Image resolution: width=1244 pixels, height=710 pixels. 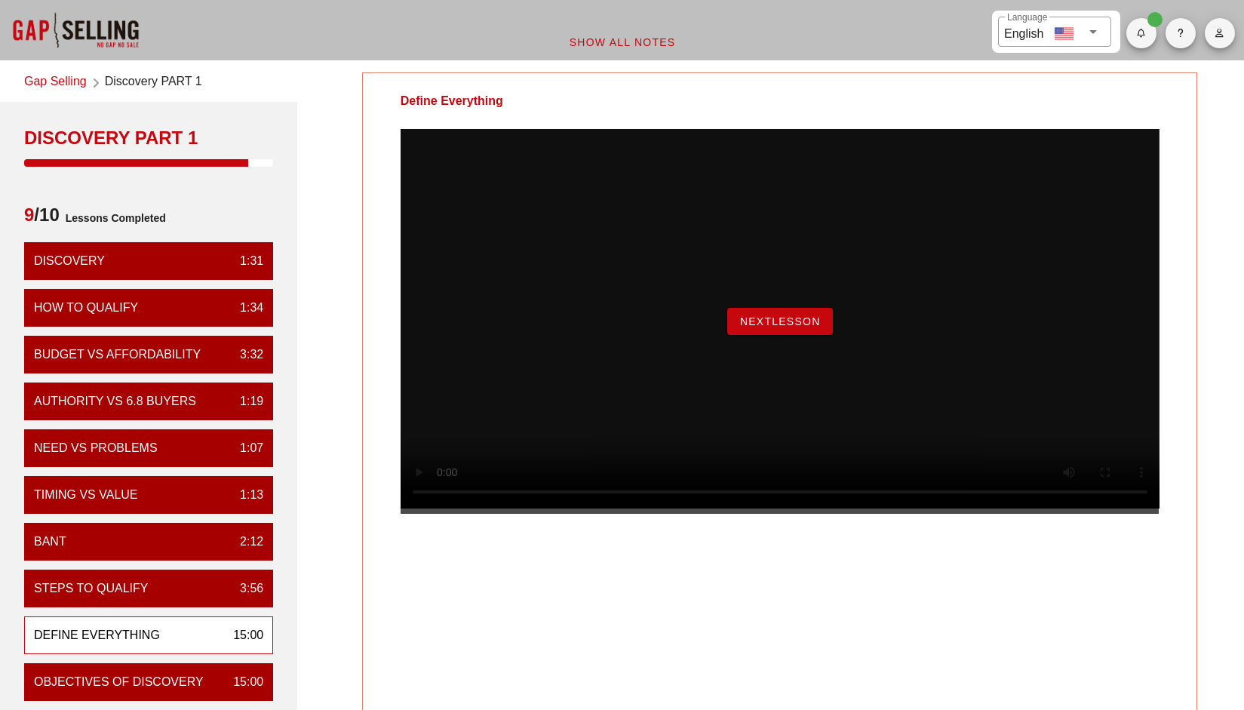 I want to click on div: LanguageEnglish, so click(x=1055, y=32).